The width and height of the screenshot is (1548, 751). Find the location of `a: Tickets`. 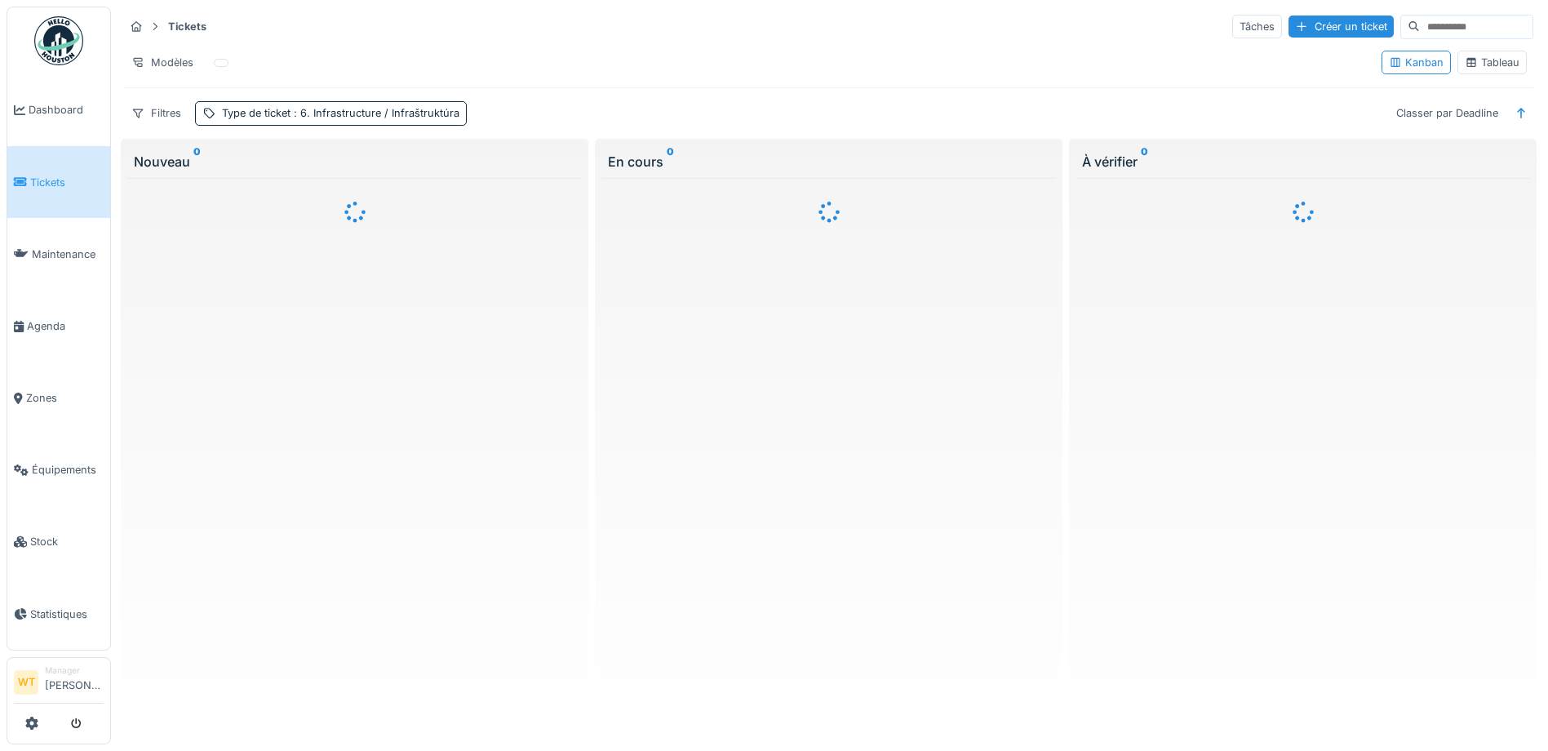

a: Tickets is located at coordinates (59, 182).